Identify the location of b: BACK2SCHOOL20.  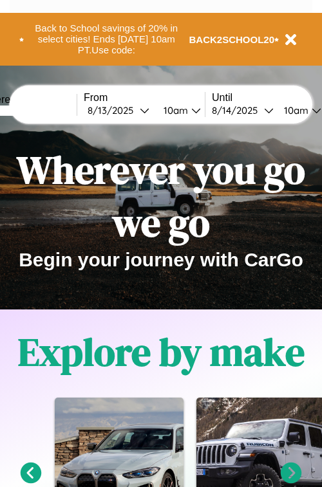
(232, 39).